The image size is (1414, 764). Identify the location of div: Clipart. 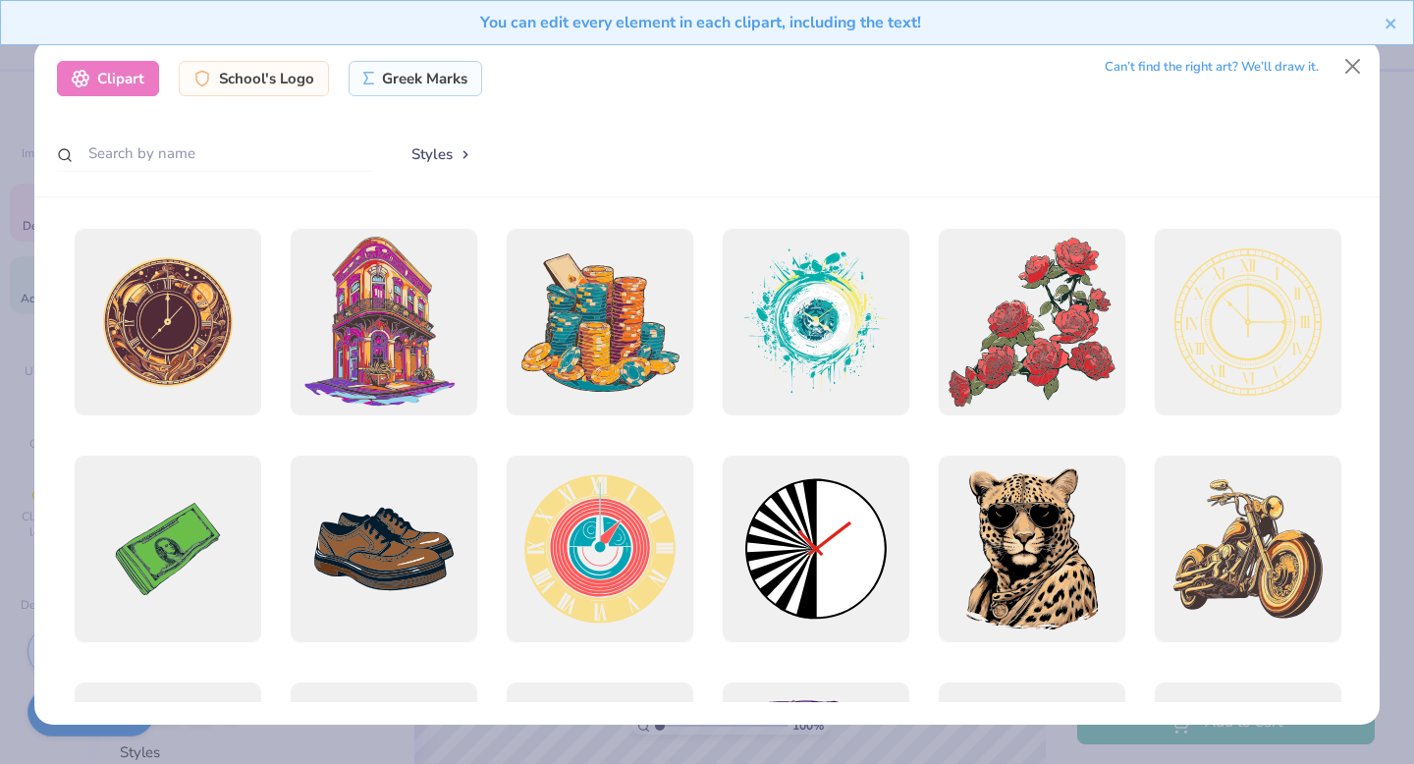
(108, 79).